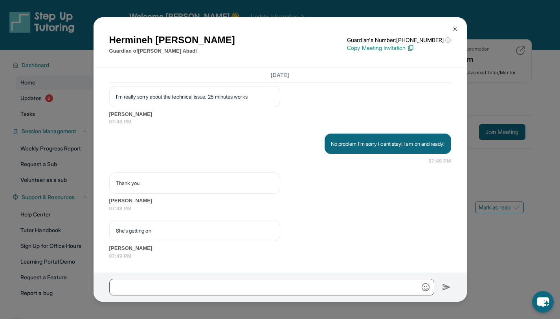  Describe the element at coordinates (280, 122) in the screenshot. I see `span: 07:43 PM` at that location.